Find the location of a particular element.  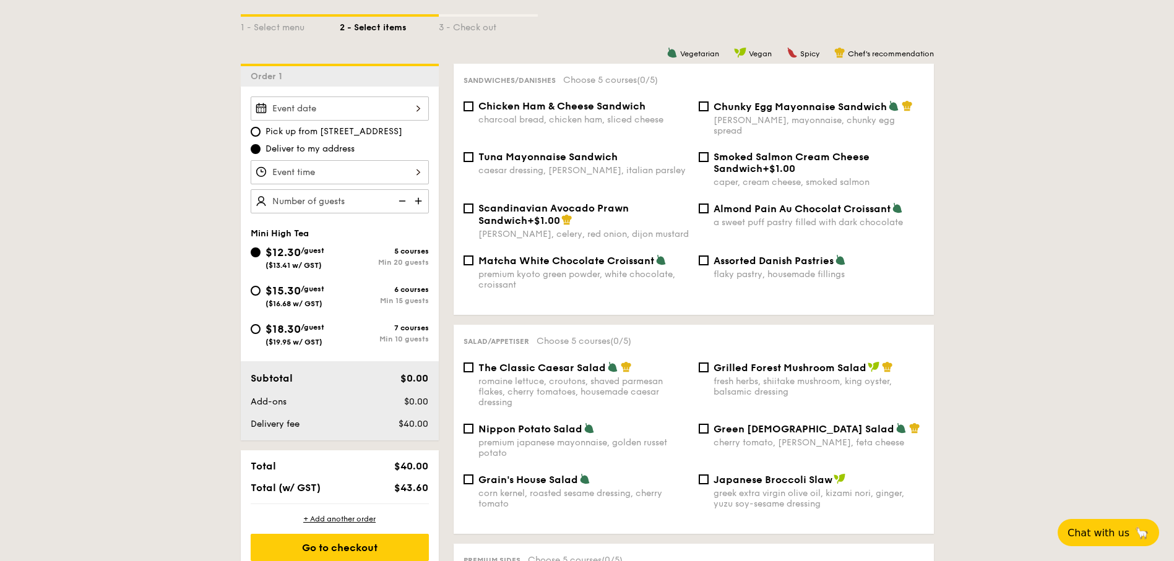

div: romaine lettuce, croutons, shaved parmesan flakes, cherry tomatoes, housemade caesar dressing is located at coordinates (583, 392).